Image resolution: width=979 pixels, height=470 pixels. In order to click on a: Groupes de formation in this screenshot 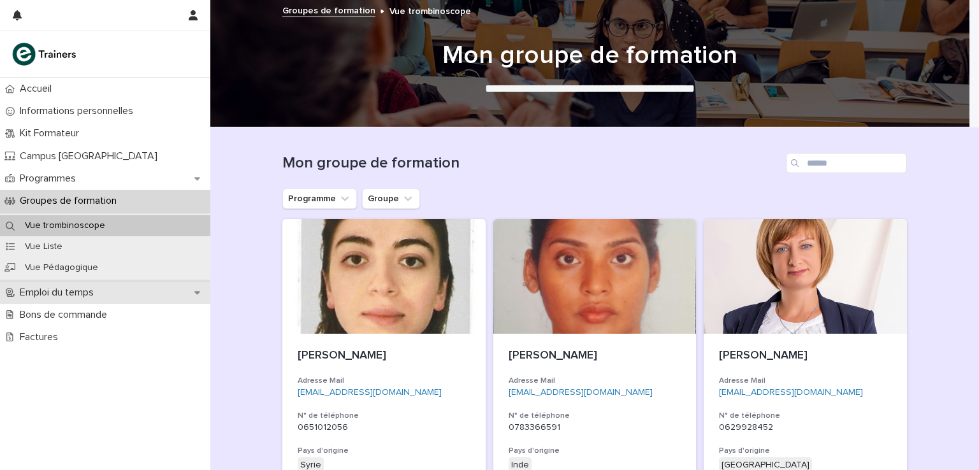, I will do `click(329, 10)`.